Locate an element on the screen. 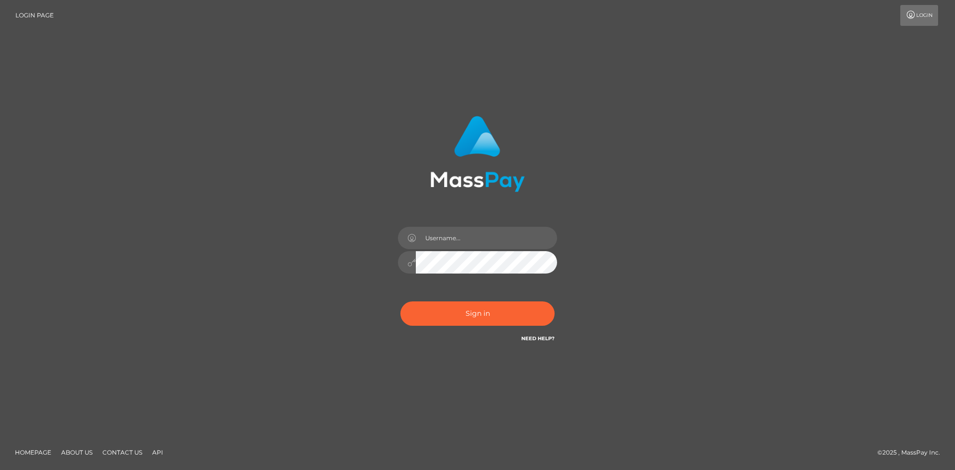 The image size is (955, 470). div: © 2025 , MassPay Inc. is located at coordinates (912, 453).